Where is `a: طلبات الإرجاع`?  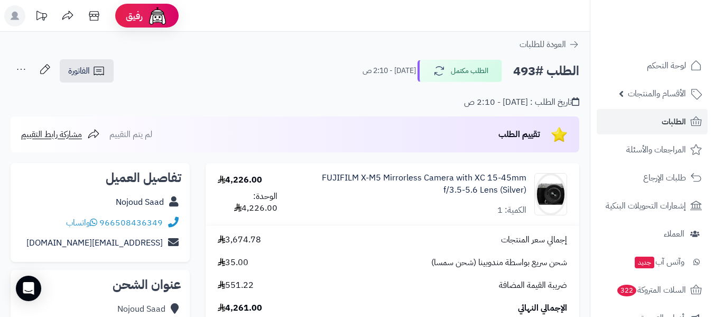
a: طلبات الإرجاع is located at coordinates (652, 178).